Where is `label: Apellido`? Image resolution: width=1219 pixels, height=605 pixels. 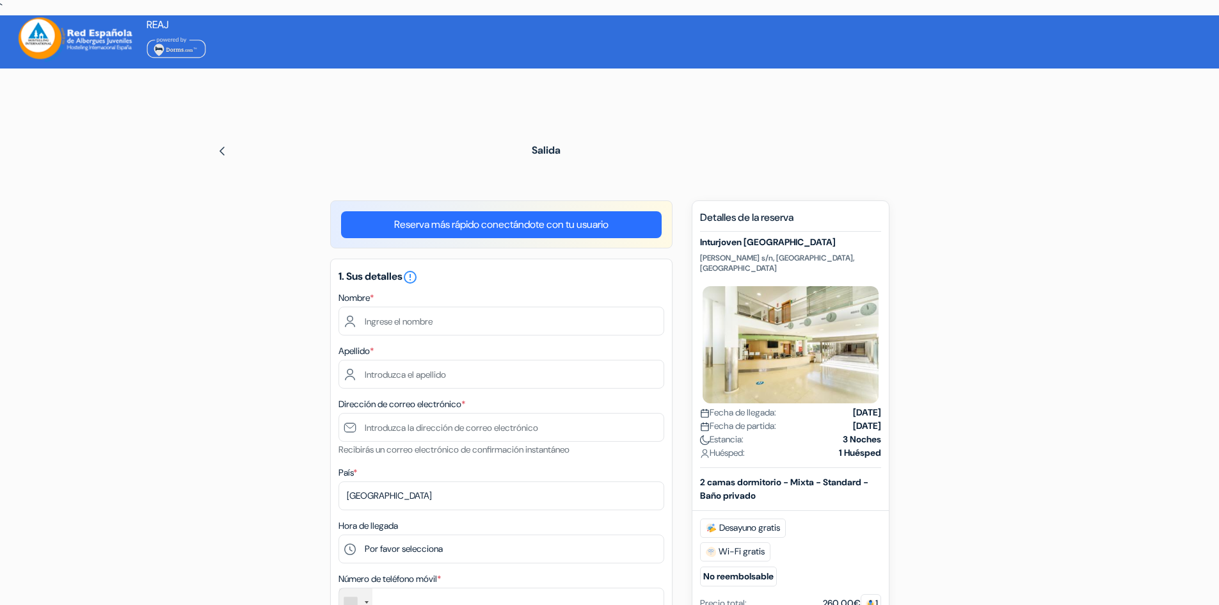 label: Apellido is located at coordinates (356, 351).